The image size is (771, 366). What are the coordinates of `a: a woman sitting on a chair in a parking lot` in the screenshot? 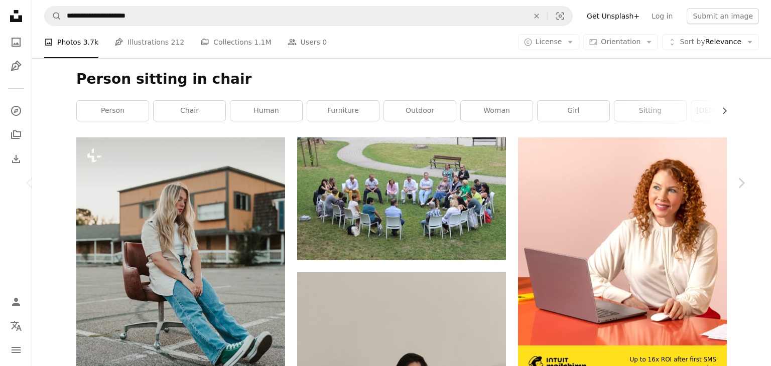 It's located at (181, 267).